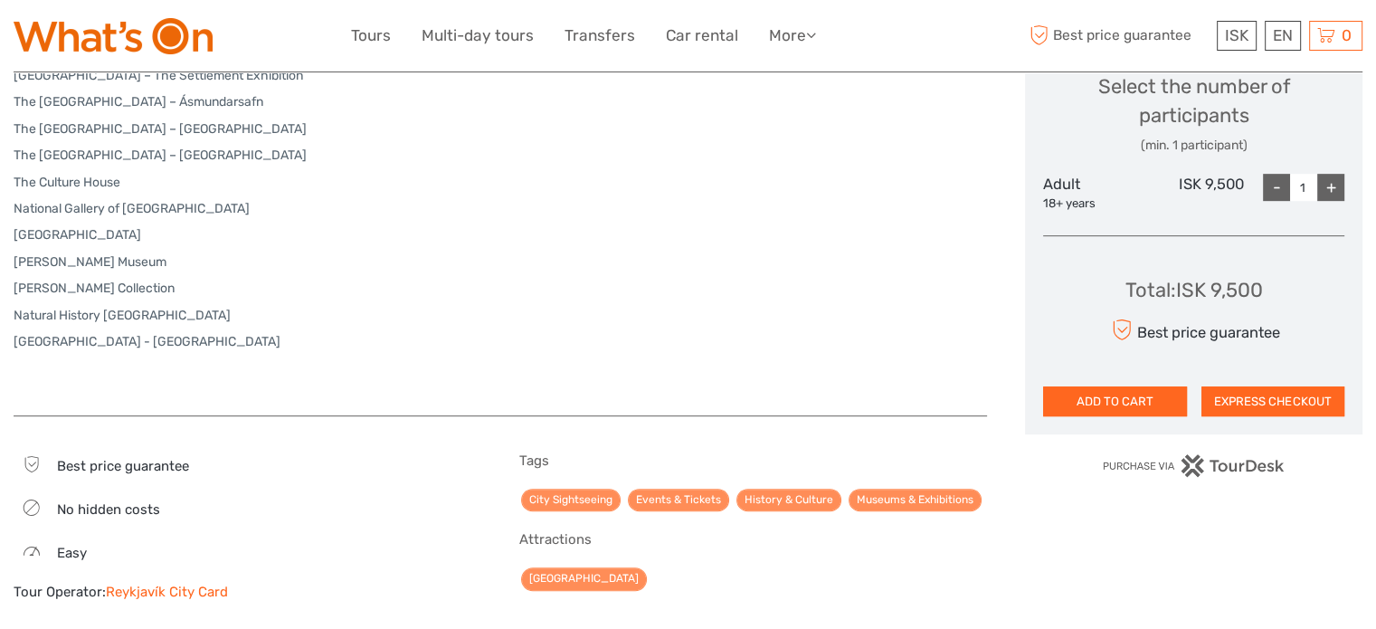 This screenshot has height=629, width=1376. I want to click on a: Transfers, so click(600, 35).